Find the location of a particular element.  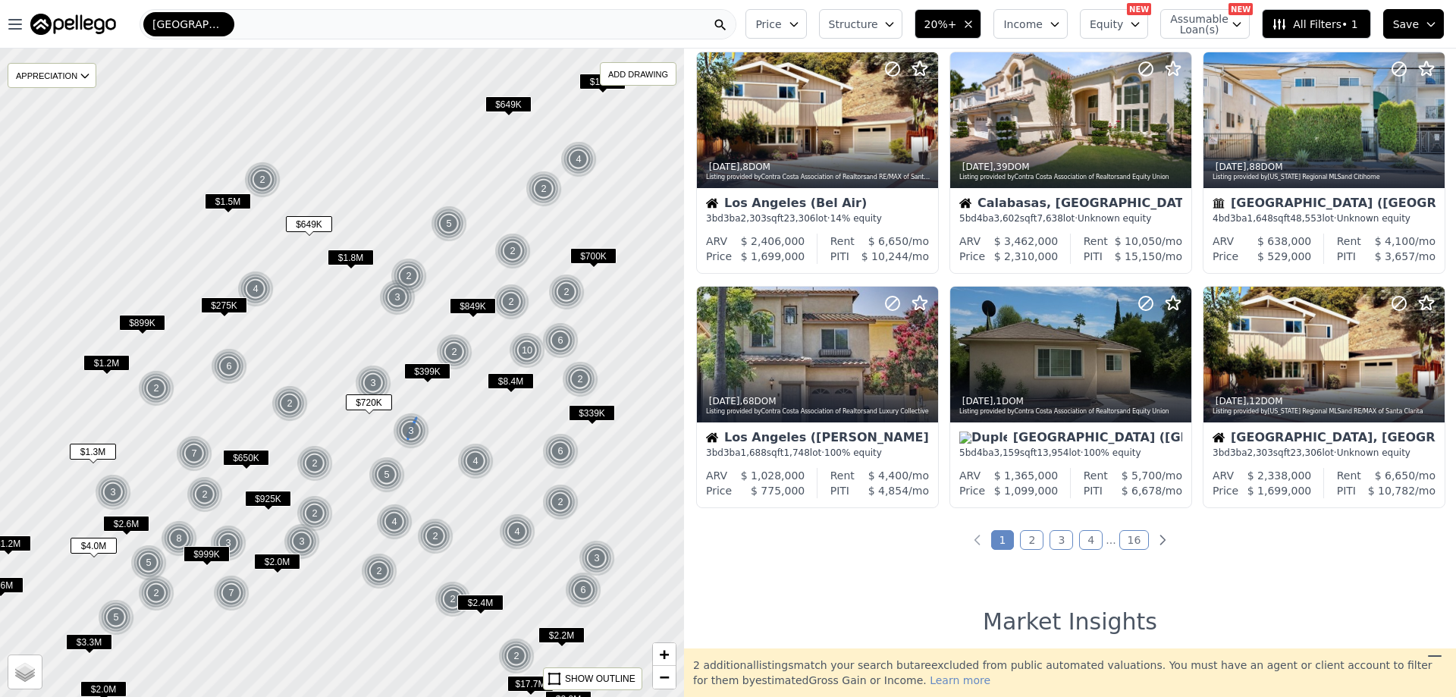

div: , 12 DOM is located at coordinates (1325, 401).